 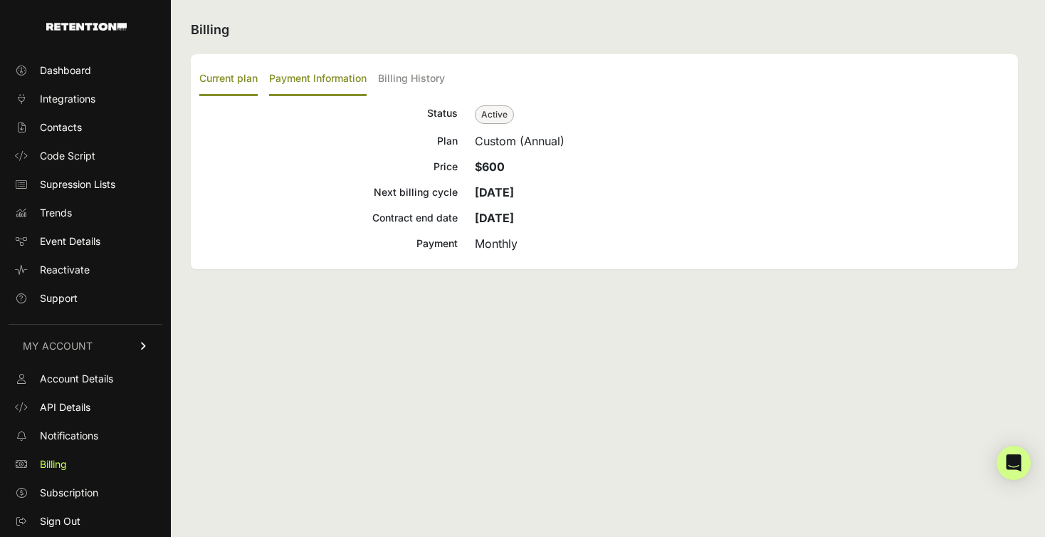 I want to click on span: Reactivate, so click(x=65, y=270).